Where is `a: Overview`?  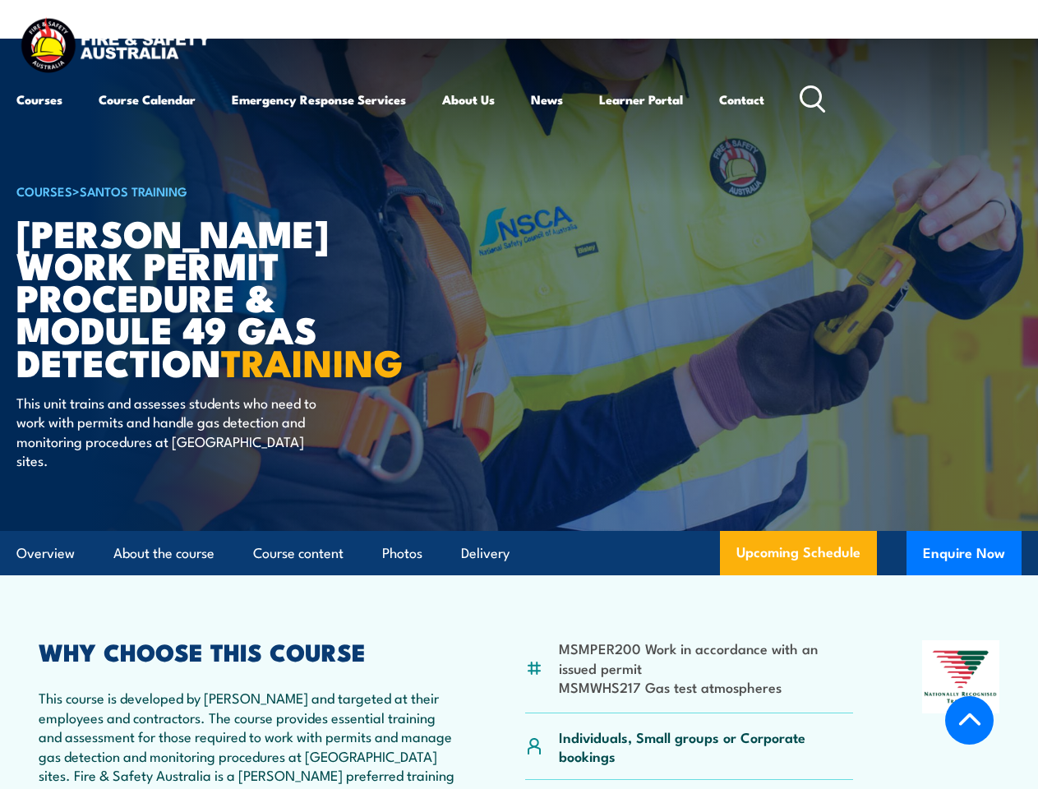
a: Overview is located at coordinates (45, 553).